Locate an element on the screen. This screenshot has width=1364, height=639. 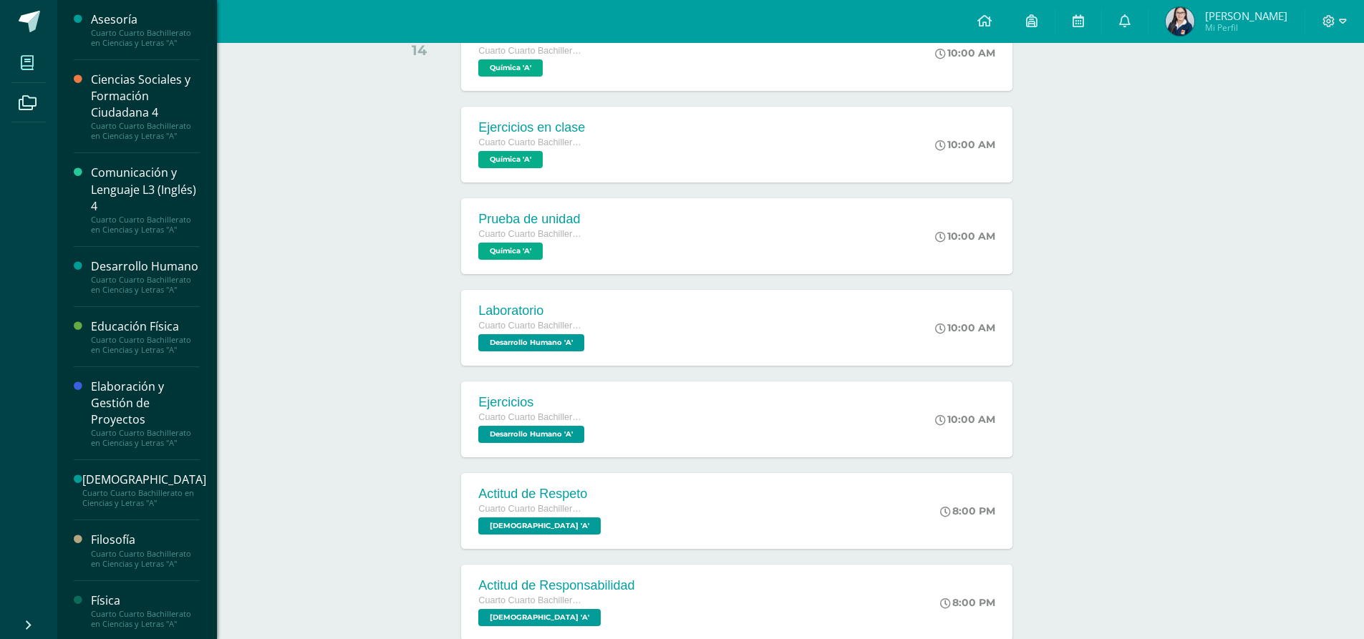
a: FilosofíaCuarto Cuarto Bachillerato en Ciencias y Letras "A" is located at coordinates (145, 550).